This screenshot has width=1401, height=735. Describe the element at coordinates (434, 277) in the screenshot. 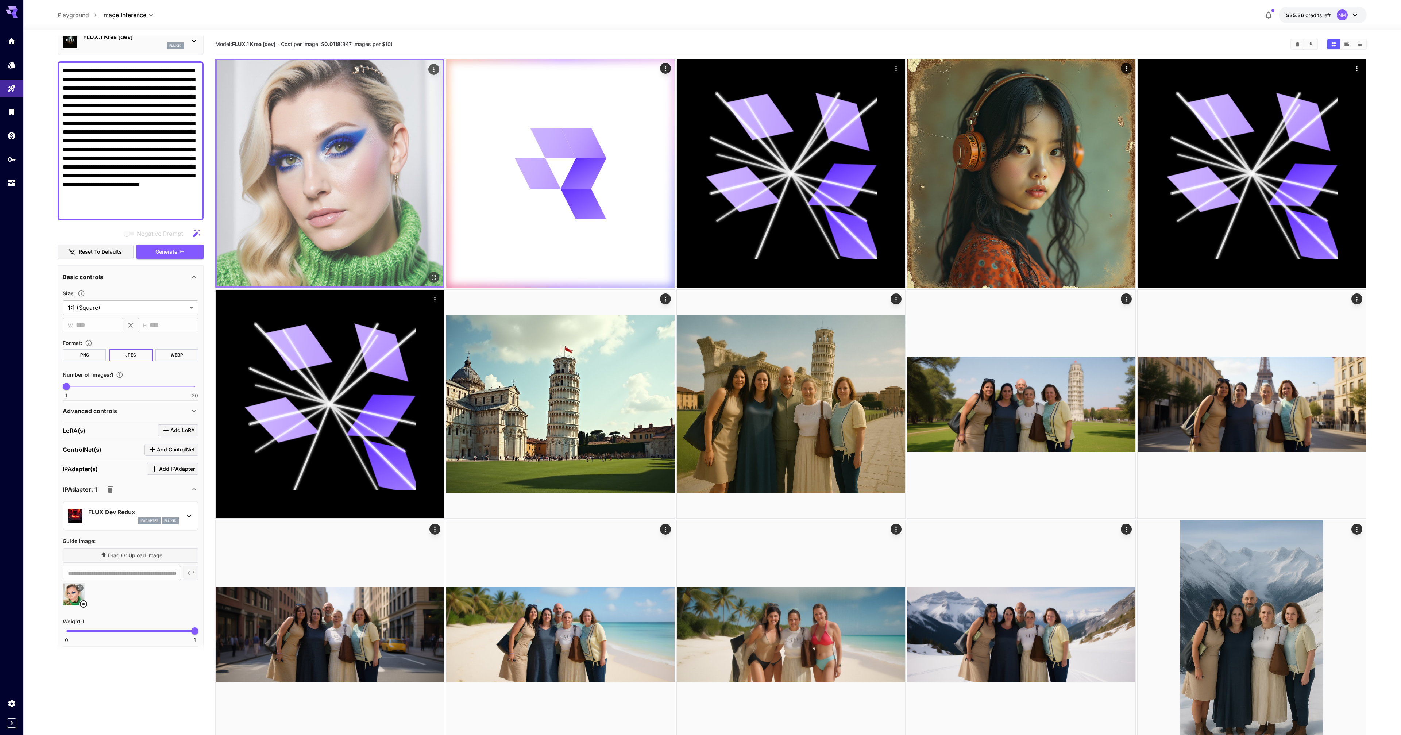

I see `div: Open in fullscreen` at that location.